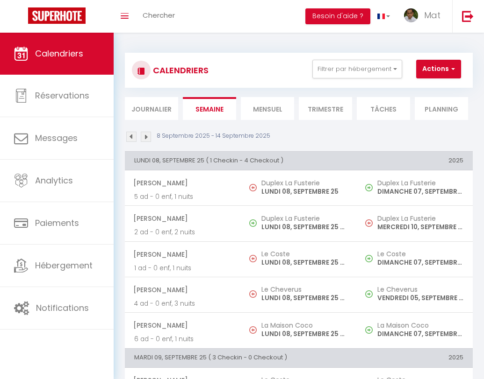  What do you see at coordinates (213, 136) in the screenshot?
I see `p: 8 Septembre 2025 - 14 Septembre 2025` at bounding box center [213, 136].